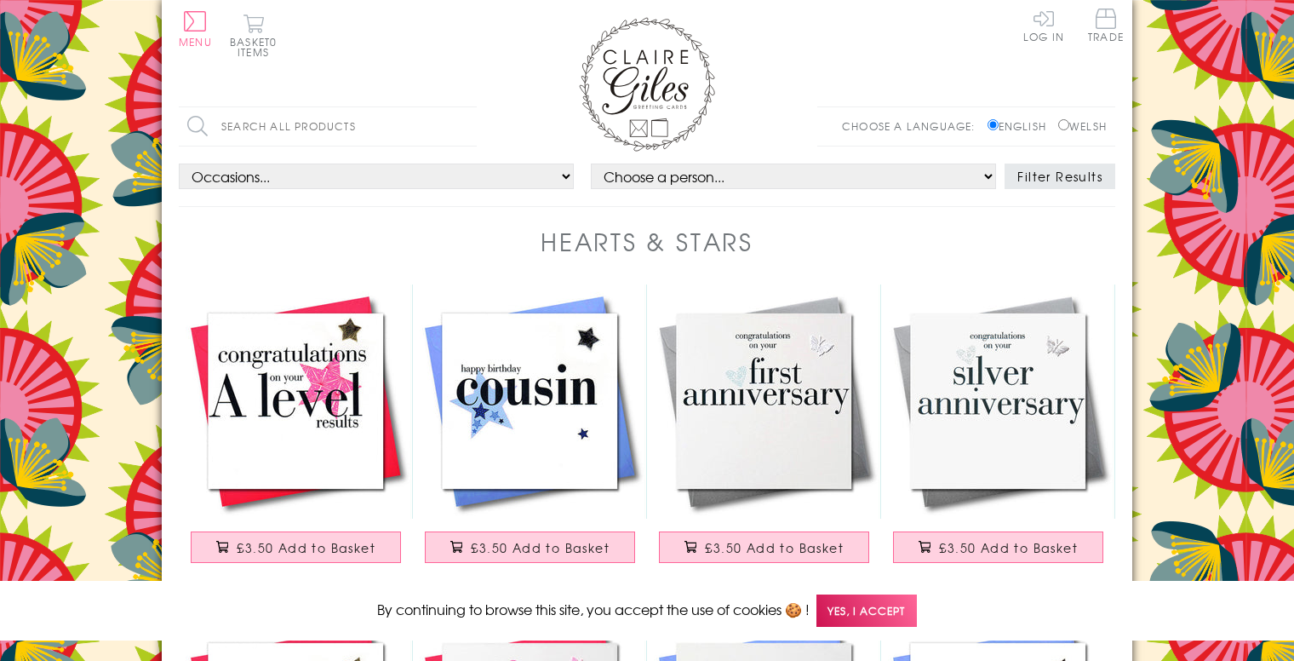  I want to click on input: Search all products, so click(328, 126).